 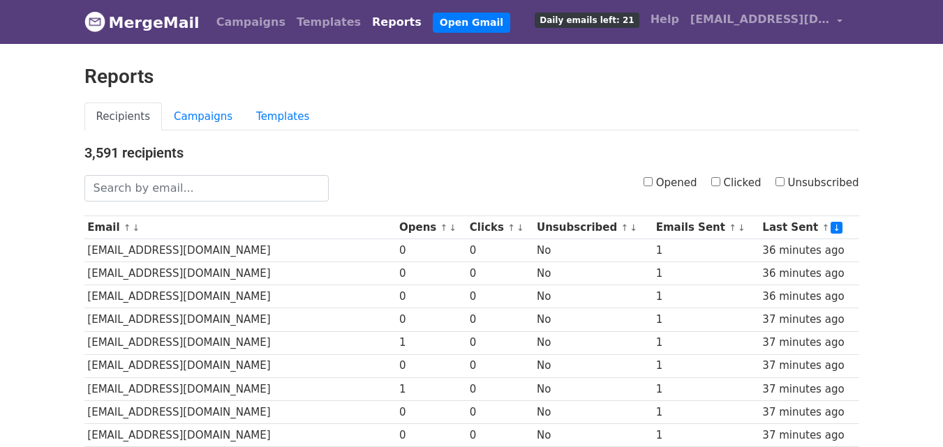 What do you see at coordinates (472, 77) in the screenshot?
I see `h2: Reports` at bounding box center [472, 77].